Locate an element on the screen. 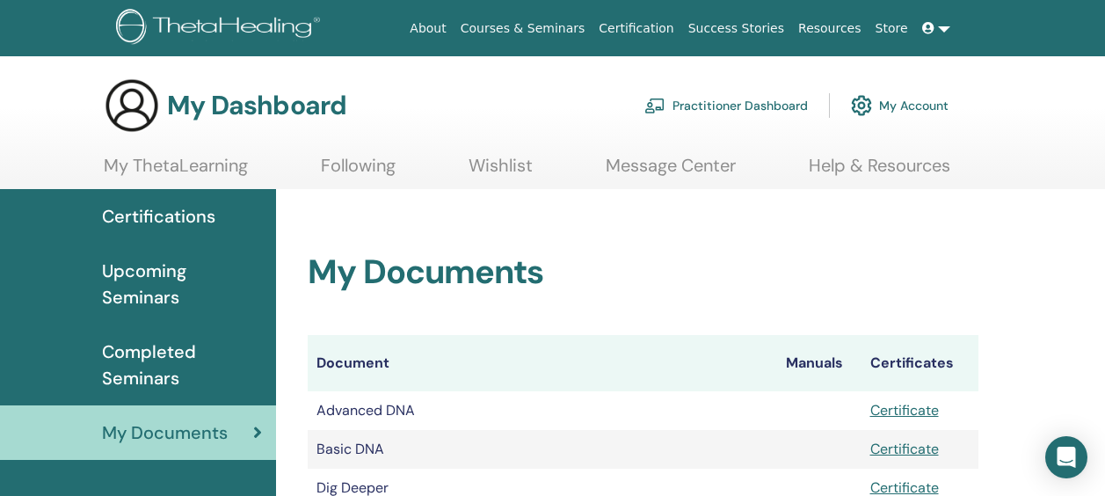 This screenshot has height=496, width=1105. a: Help & Resources is located at coordinates (879, 171).